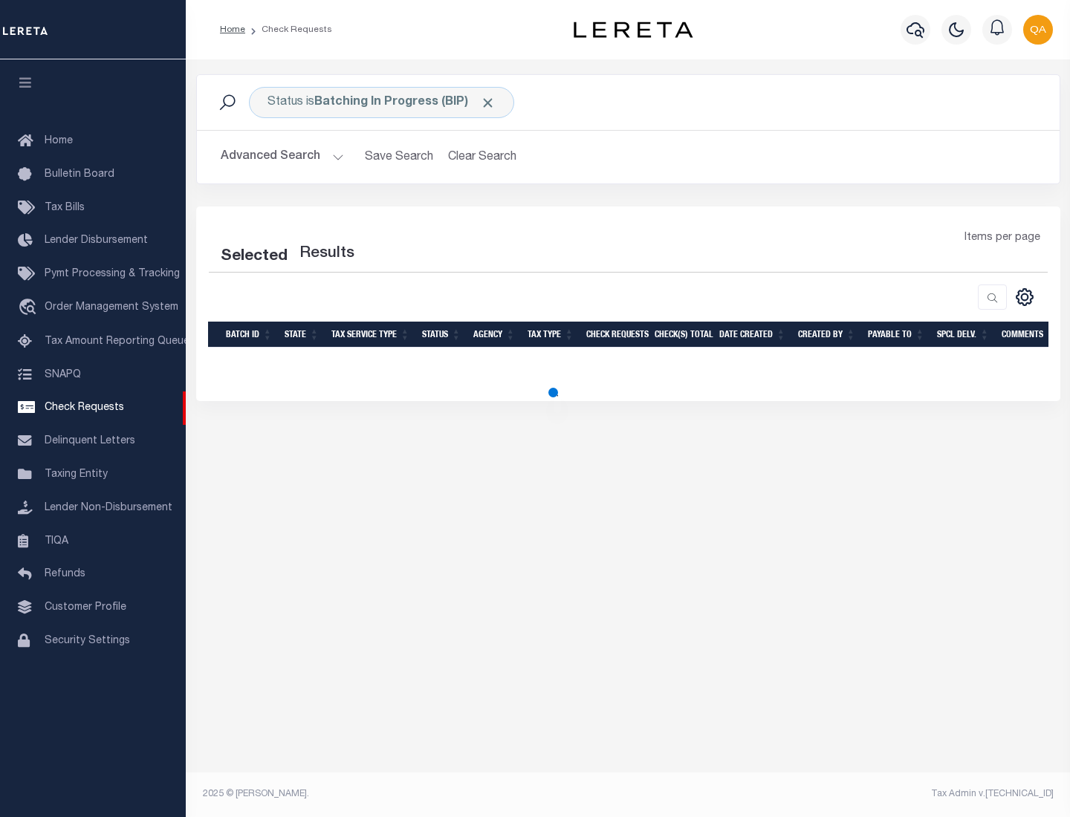  What do you see at coordinates (65, 208) in the screenshot?
I see `span: Tax Bills` at bounding box center [65, 208].